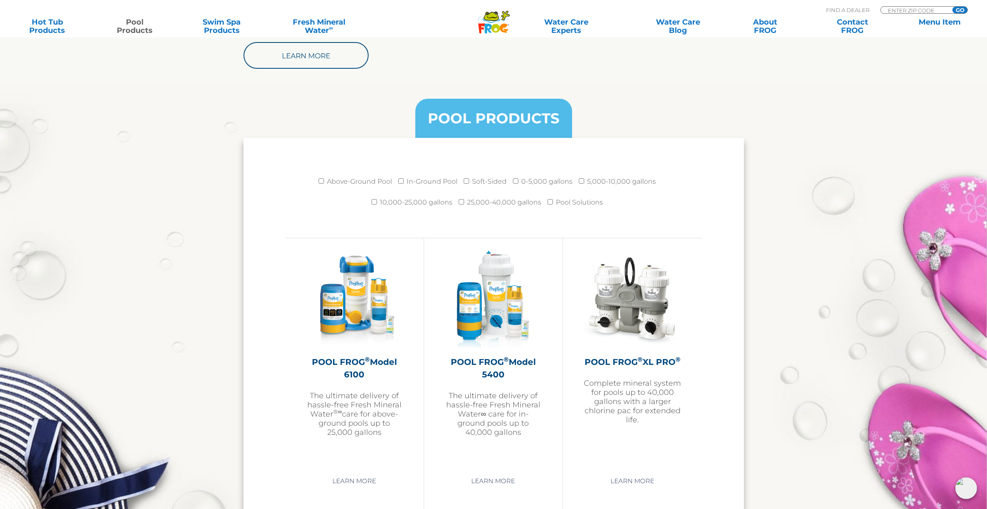 The height and width of the screenshot is (509, 987). I want to click on label: Above-Ground Pool, so click(359, 182).